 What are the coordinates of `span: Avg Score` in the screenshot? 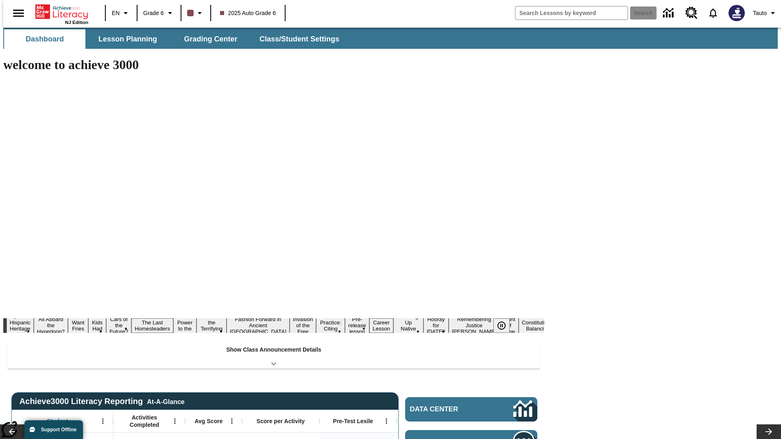 It's located at (208, 422).